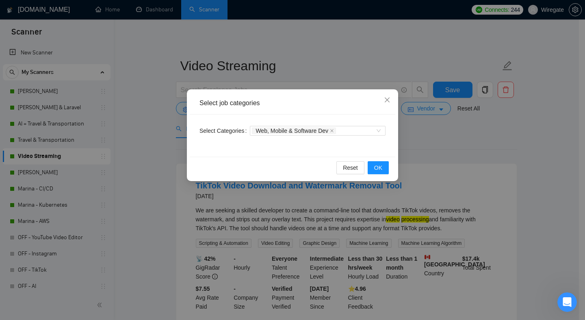 This screenshot has height=320, width=585. Describe the element at coordinates (350, 168) in the screenshot. I see `button: Reset` at that location.